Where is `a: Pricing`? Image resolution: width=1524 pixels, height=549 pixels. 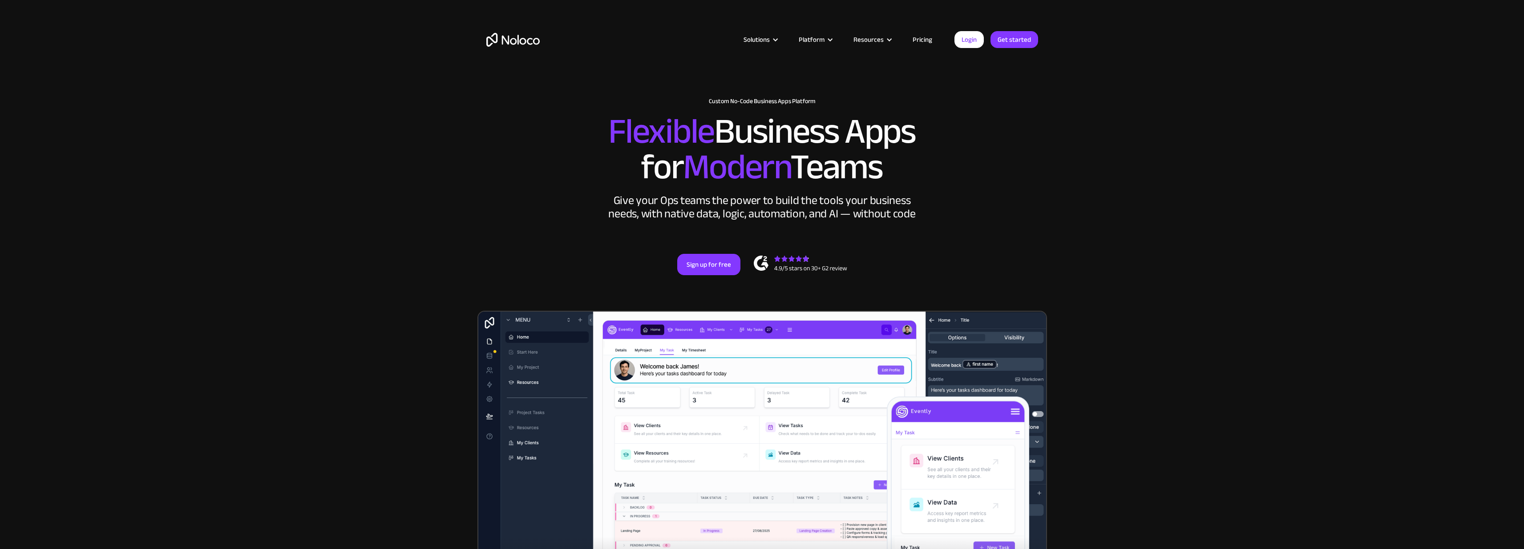 a: Pricing is located at coordinates (922, 40).